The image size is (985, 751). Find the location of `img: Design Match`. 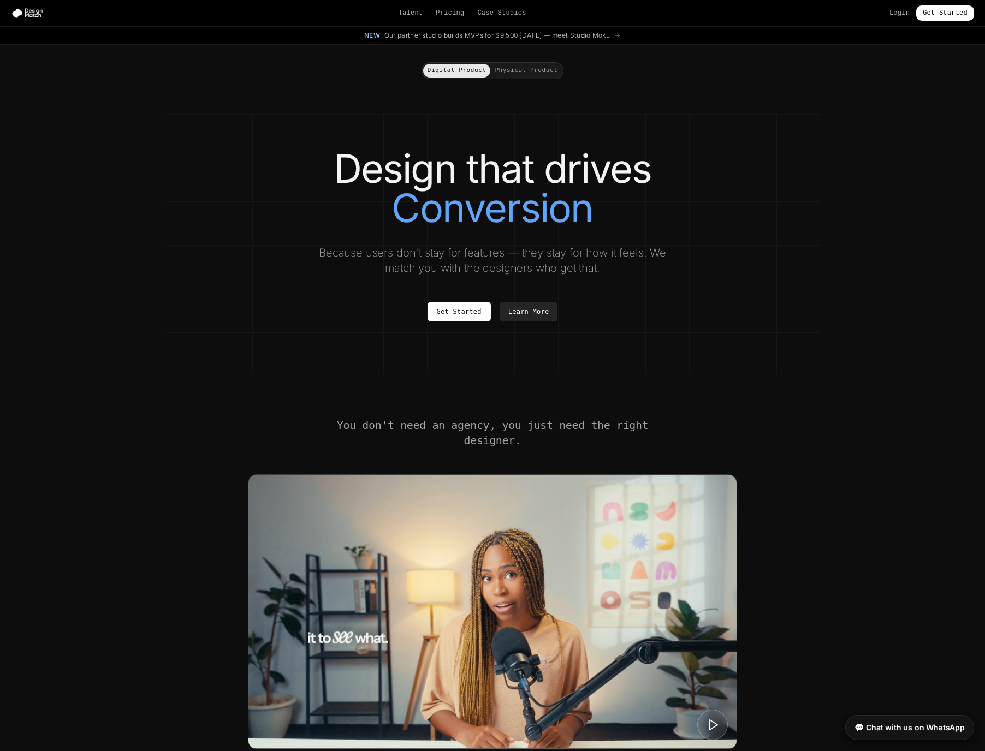

img: Design Match is located at coordinates (29, 13).